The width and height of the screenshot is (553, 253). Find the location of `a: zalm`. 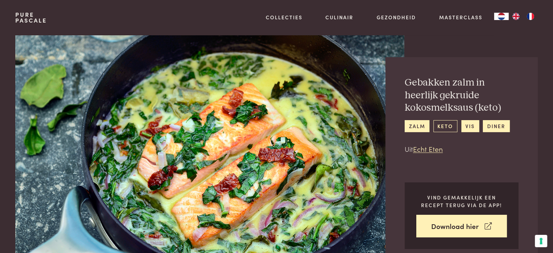

a: zalm is located at coordinates (417, 126).